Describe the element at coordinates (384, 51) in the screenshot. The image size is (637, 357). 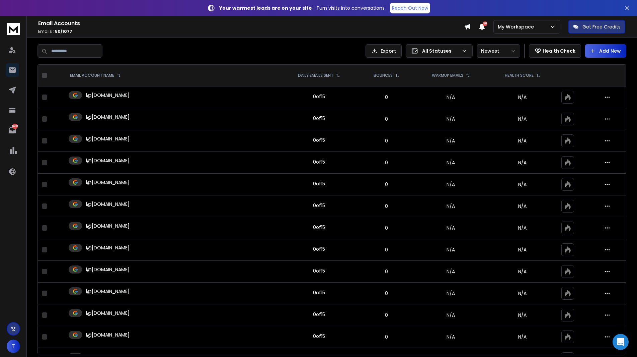
I see `button: Export` at that location.